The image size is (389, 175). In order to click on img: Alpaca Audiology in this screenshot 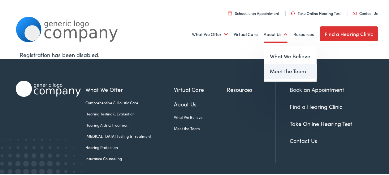, I will do `click(48, 88)`.